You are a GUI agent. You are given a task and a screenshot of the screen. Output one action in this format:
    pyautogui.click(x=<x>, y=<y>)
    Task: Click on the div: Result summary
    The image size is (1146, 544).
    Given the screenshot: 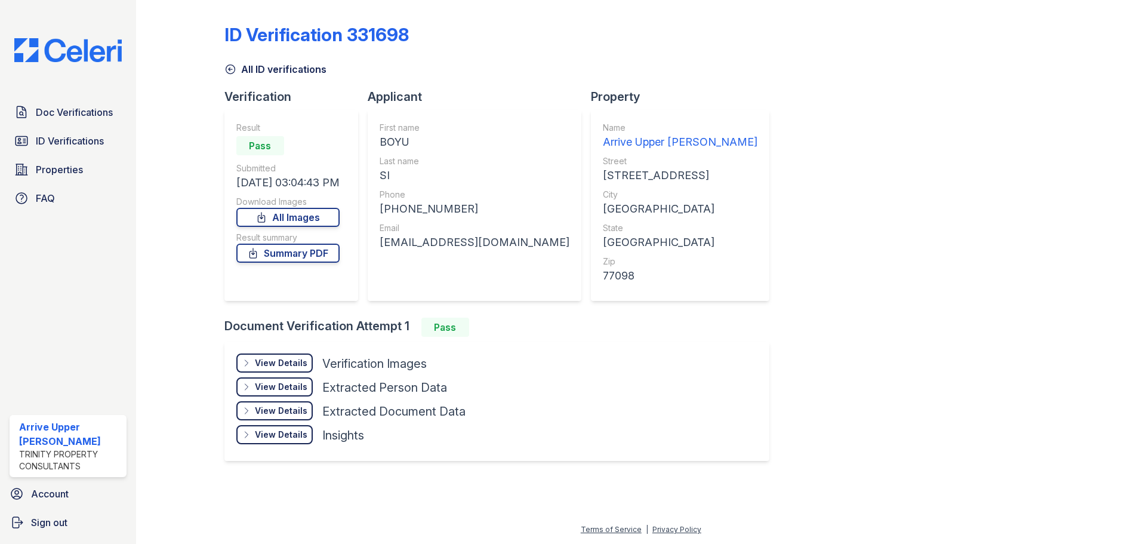 What is the action you would take?
    pyautogui.click(x=288, y=238)
    